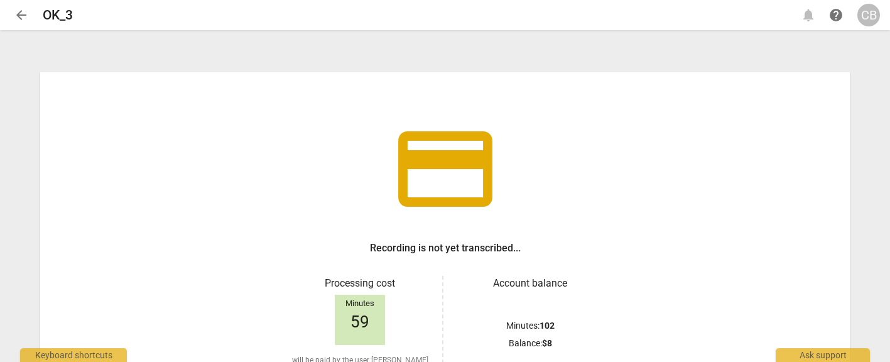 This screenshot has width=890, height=362. What do you see at coordinates (21, 15) in the screenshot?
I see `span: arrow_back` at bounding box center [21, 15].